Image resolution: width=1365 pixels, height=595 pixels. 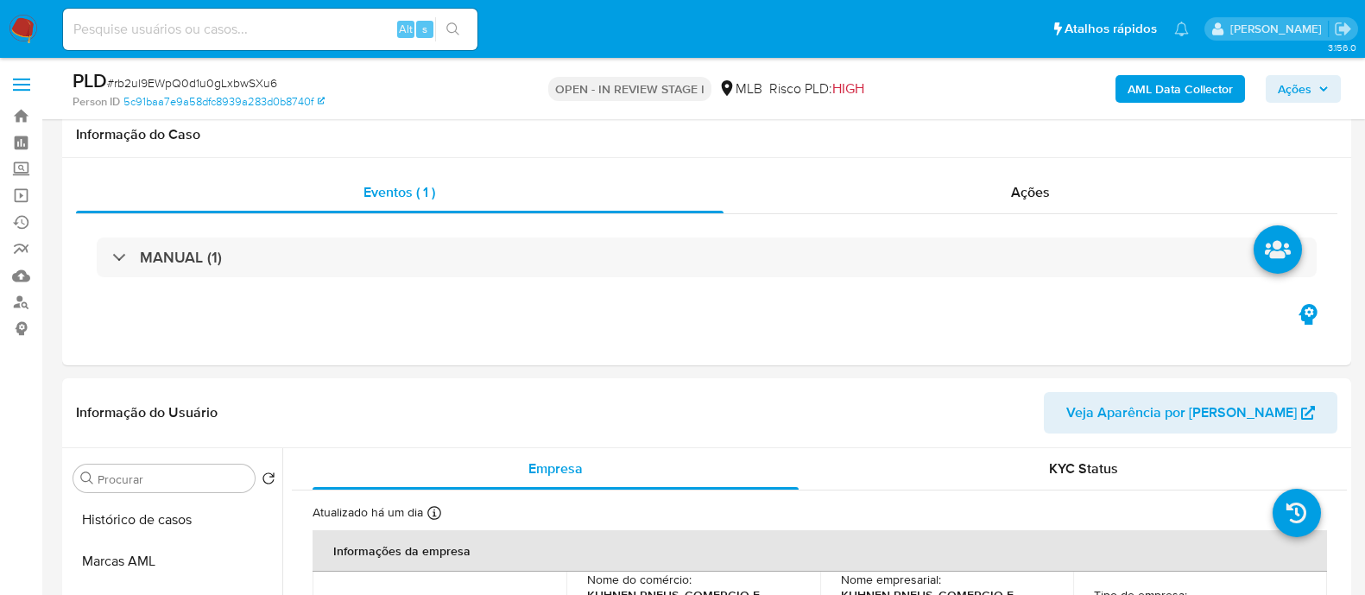 I want to click on span: HIGH, so click(x=848, y=88).